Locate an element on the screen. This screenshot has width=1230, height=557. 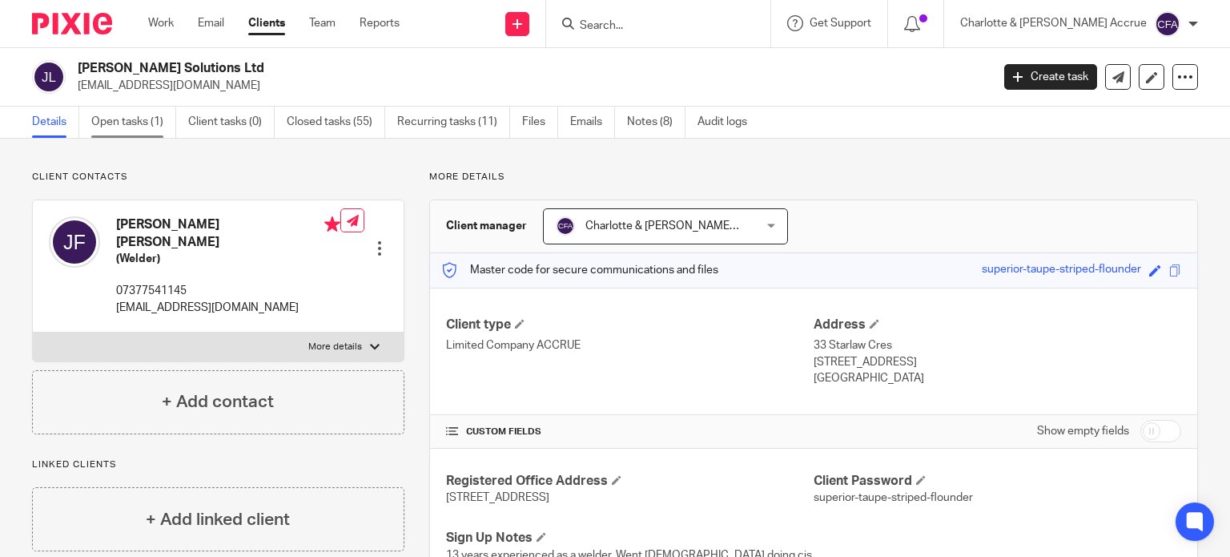
div: superior-taupe-striped-flounder is located at coordinates (1061, 270).